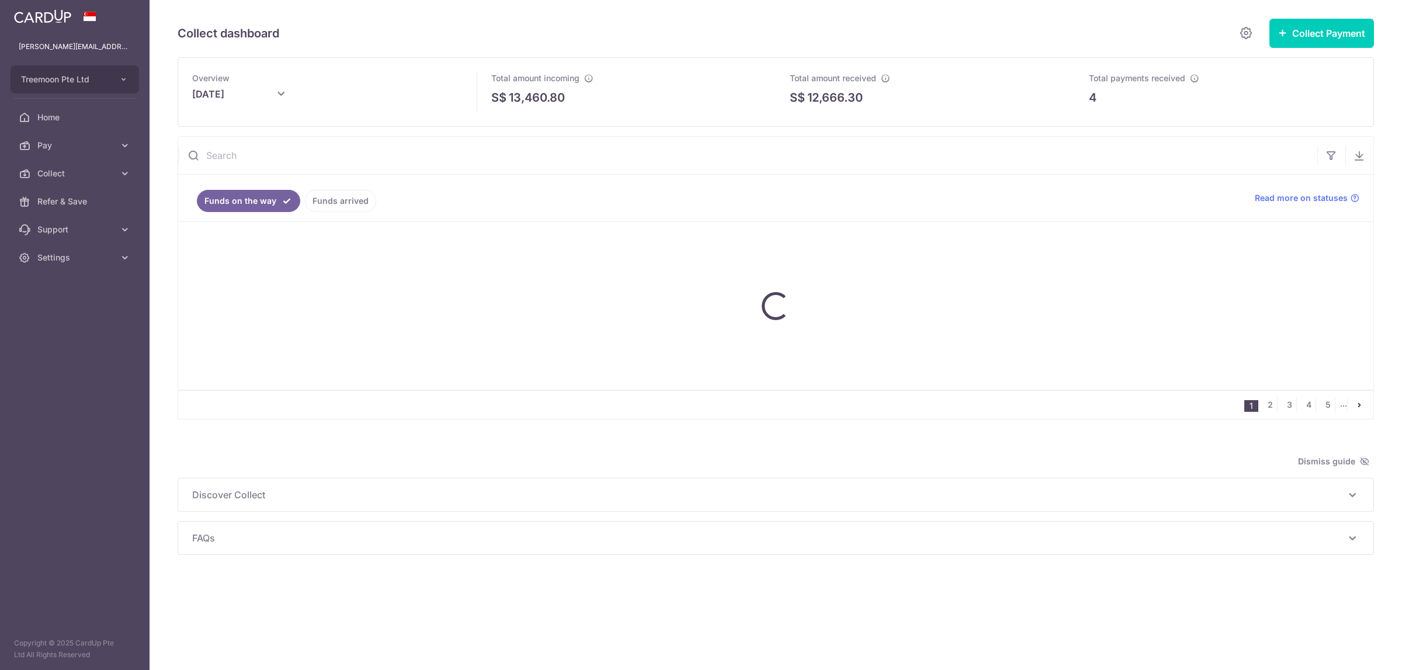  Describe the element at coordinates (776, 538) in the screenshot. I see `p: FAQs` at that location.